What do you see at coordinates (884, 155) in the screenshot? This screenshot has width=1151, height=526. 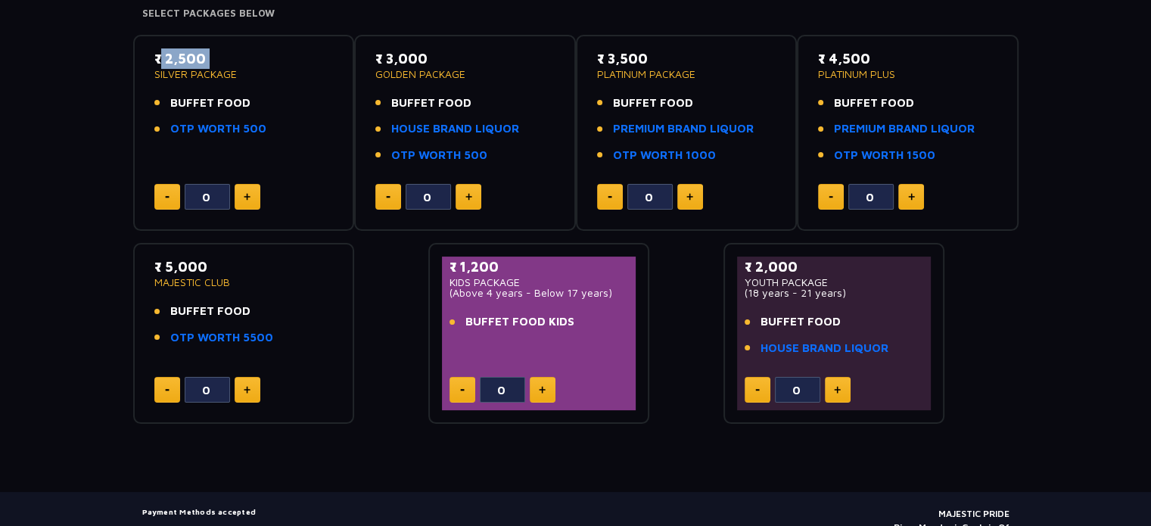 I see `a: OTP WORTH 1500` at bounding box center [884, 155].